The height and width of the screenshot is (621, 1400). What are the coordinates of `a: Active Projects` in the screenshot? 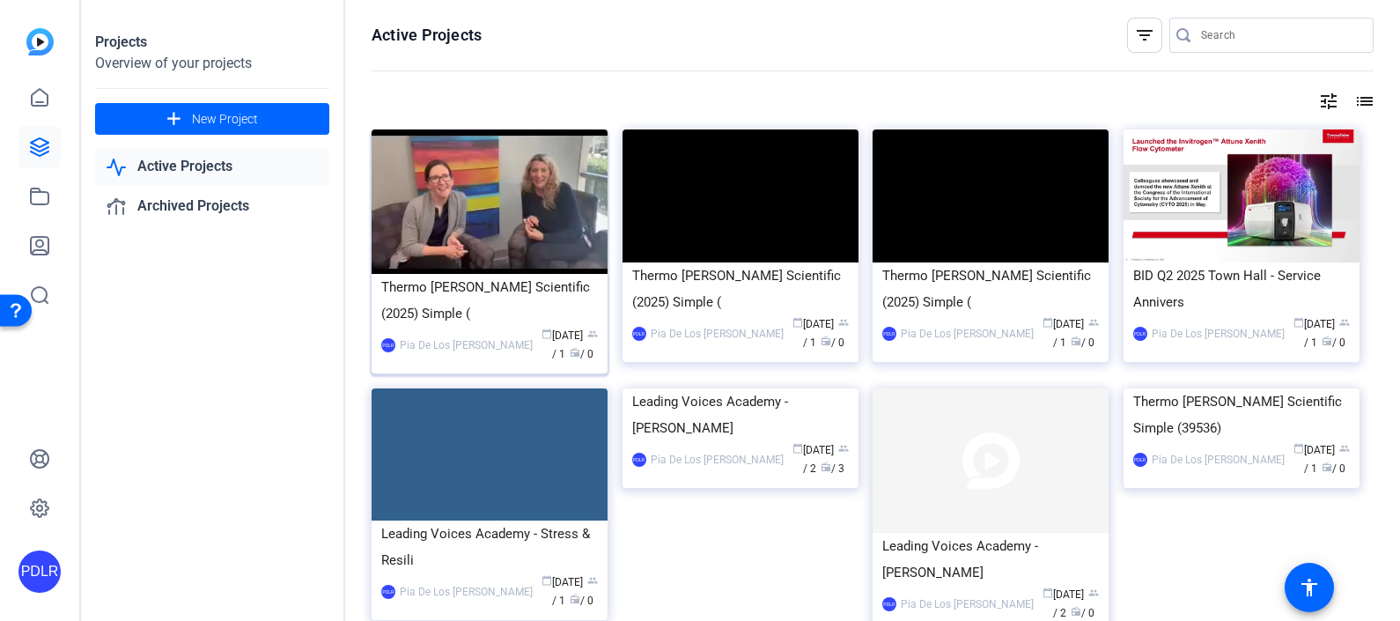 It's located at (212, 166).